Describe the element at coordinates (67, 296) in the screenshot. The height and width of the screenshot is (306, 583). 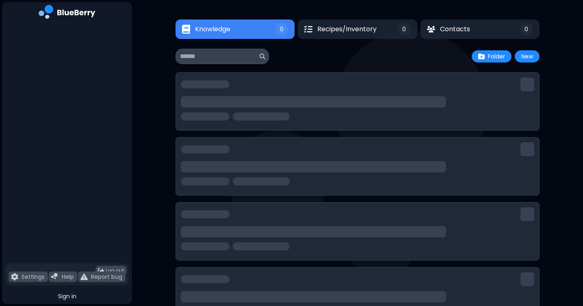
I see `span: Sign in` at that location.